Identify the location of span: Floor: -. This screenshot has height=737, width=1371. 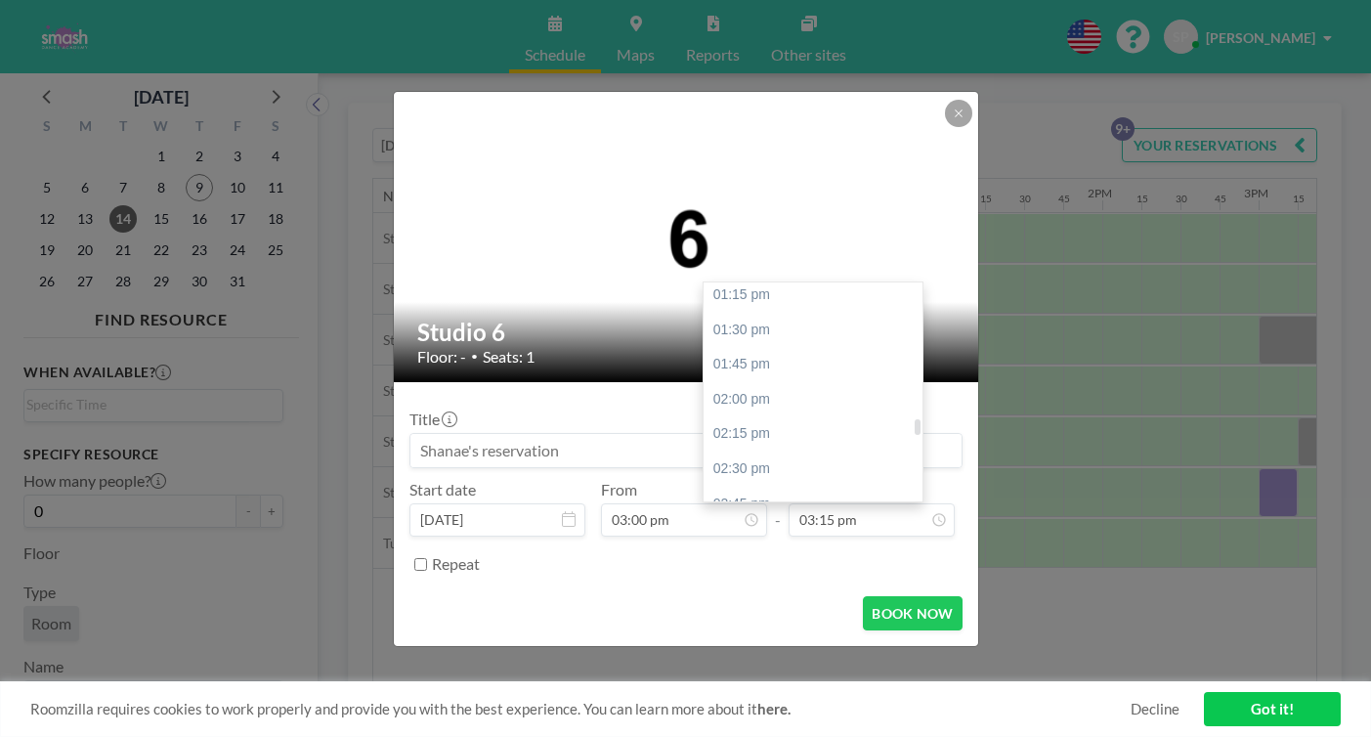
(442, 357).